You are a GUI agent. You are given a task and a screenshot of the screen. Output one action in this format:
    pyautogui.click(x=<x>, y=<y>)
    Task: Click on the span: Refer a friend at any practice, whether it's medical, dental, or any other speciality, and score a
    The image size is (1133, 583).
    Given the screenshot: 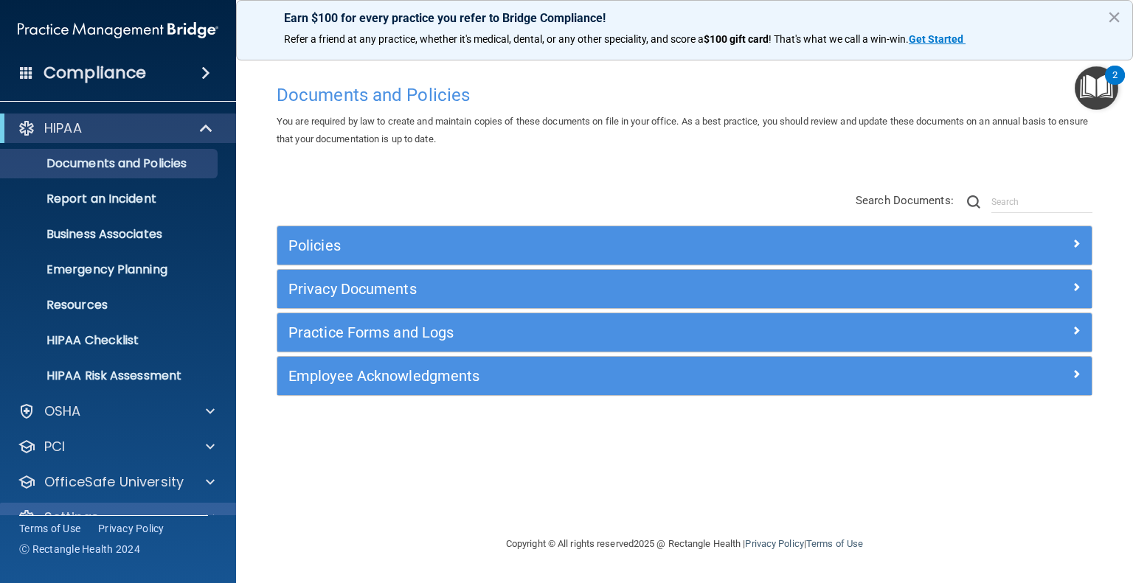 What is the action you would take?
    pyautogui.click(x=493, y=39)
    